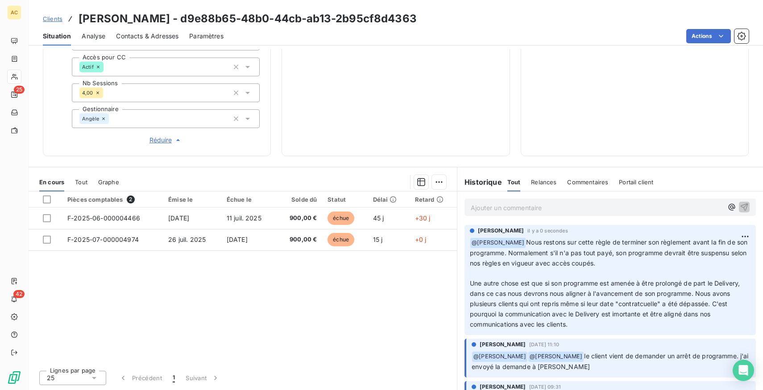 The image size is (763, 390). Describe the element at coordinates (108, 182) in the screenshot. I see `span: Graphe` at that location.